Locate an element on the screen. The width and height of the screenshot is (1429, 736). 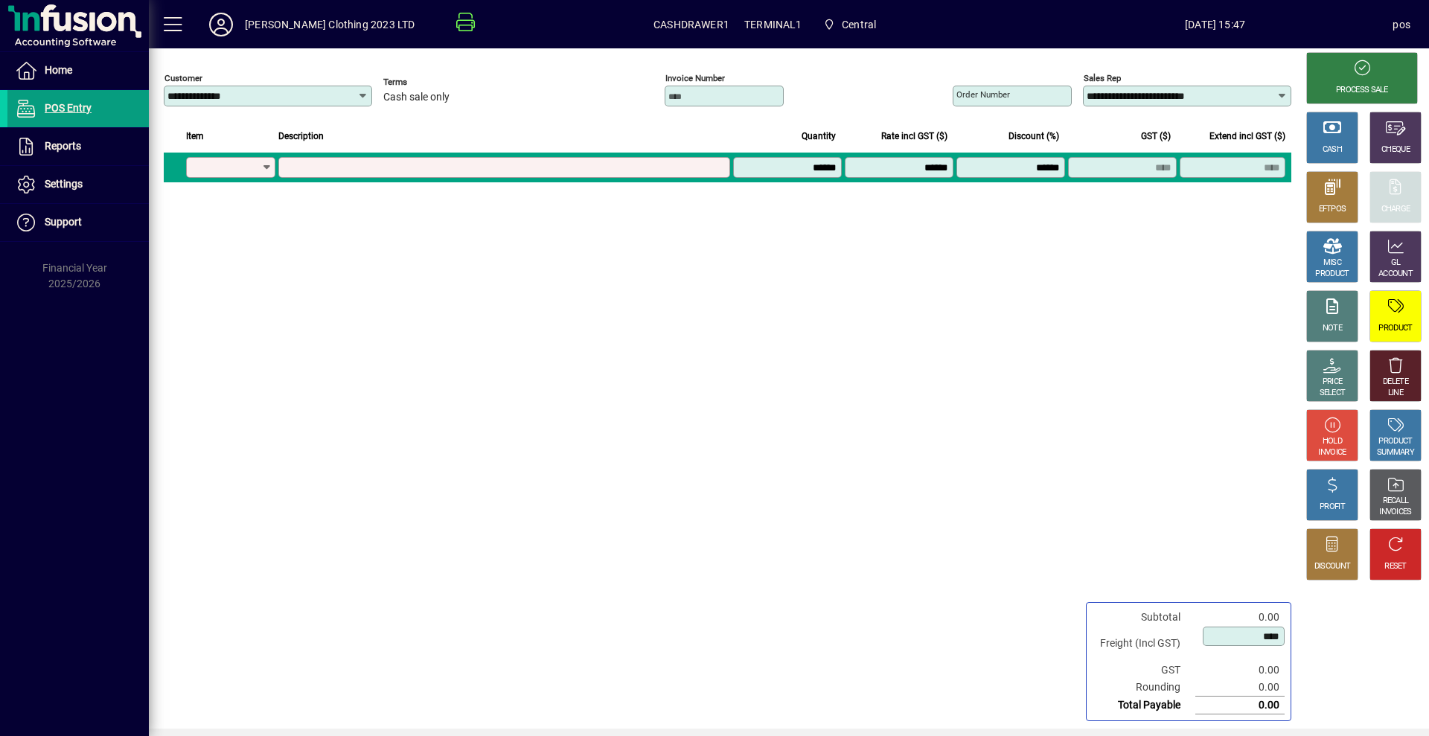
td: Freight (Incl GST) is located at coordinates (1144, 644).